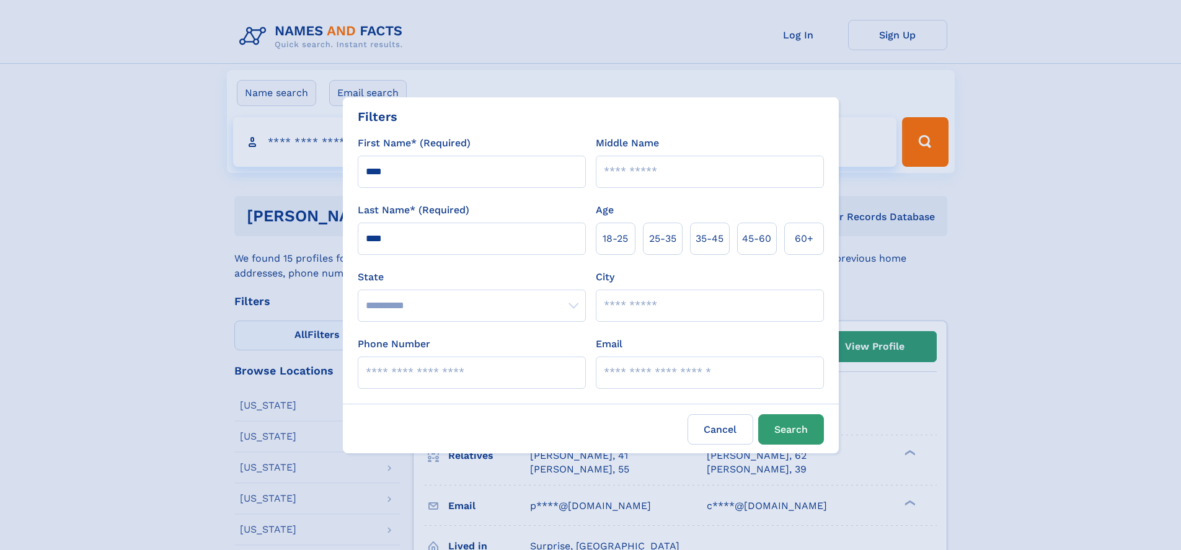 This screenshot has width=1181, height=550. Describe the element at coordinates (709, 239) in the screenshot. I see `span: 35‑45` at that location.